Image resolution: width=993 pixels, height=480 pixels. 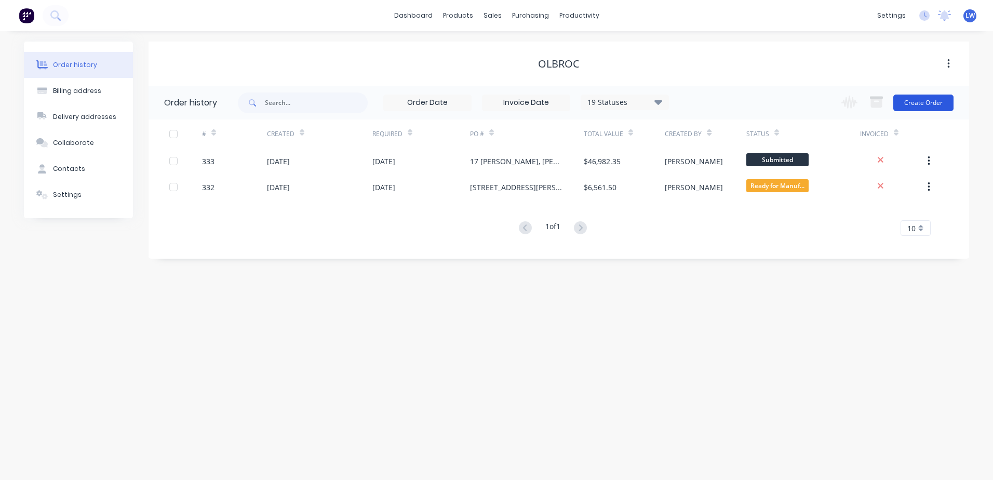 What do you see at coordinates (78, 65) in the screenshot?
I see `button: Order history` at bounding box center [78, 65].